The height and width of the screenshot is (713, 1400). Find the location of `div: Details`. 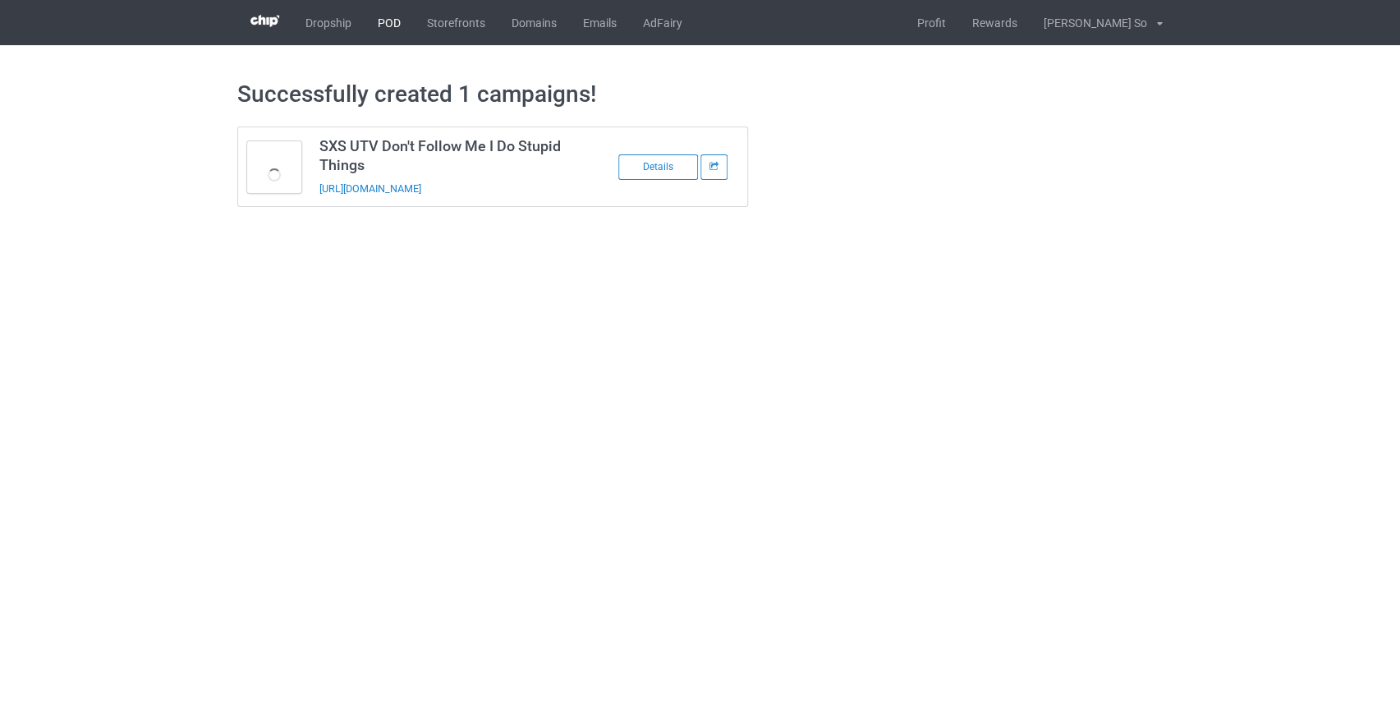

div: Details is located at coordinates (658, 167).